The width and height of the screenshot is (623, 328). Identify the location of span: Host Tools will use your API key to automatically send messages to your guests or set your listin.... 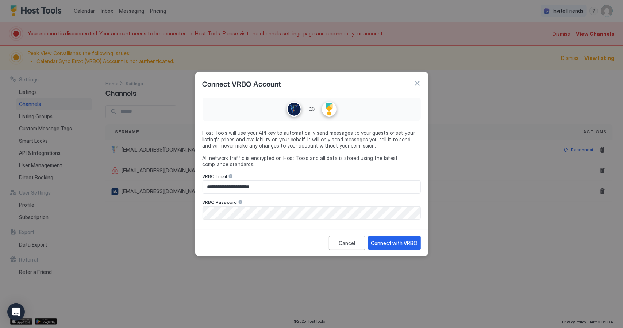
(312, 139).